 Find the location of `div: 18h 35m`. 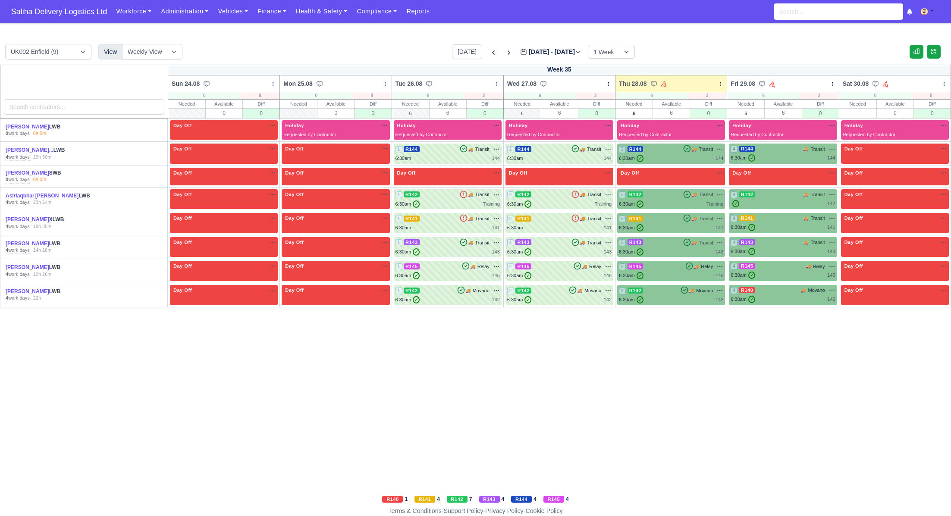

div: 18h 35m is located at coordinates (42, 227).